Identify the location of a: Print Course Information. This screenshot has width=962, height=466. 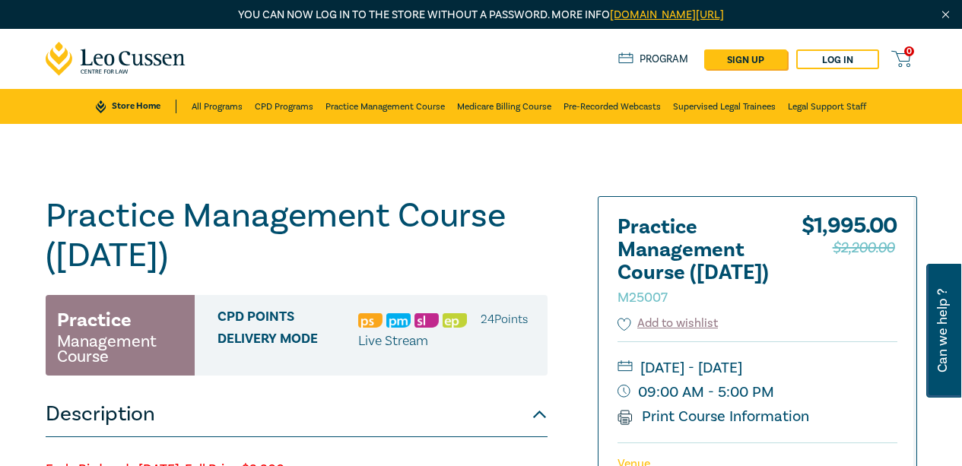
(713, 417).